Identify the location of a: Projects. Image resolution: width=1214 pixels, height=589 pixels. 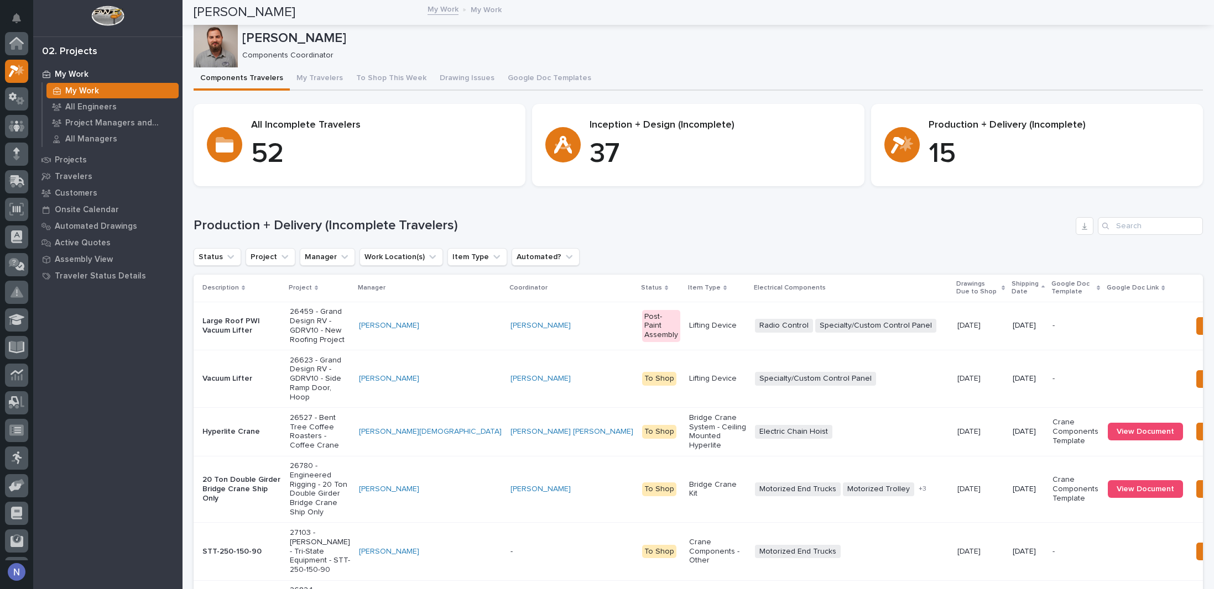
(108, 160).